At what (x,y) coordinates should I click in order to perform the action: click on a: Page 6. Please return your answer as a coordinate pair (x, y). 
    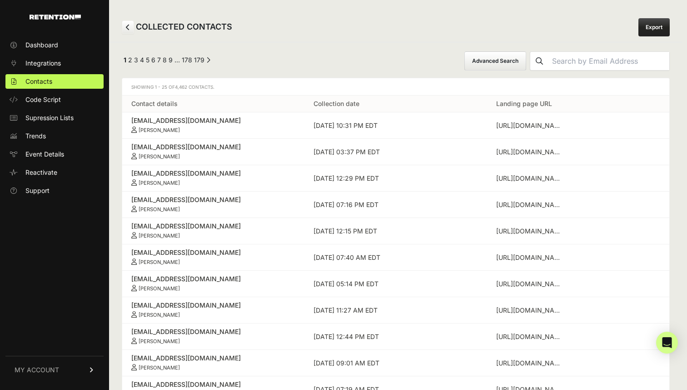
    Looking at the image, I should click on (153, 60).